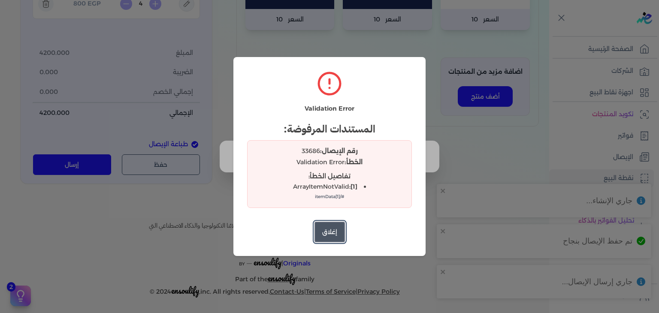  Describe the element at coordinates (330, 177) in the screenshot. I see `p: تفاصيل الخطأ:` at that location.